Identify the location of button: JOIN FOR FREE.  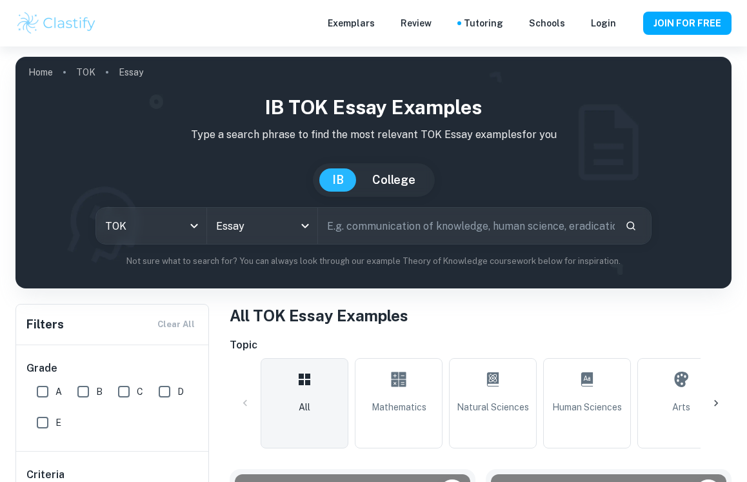
(687, 23).